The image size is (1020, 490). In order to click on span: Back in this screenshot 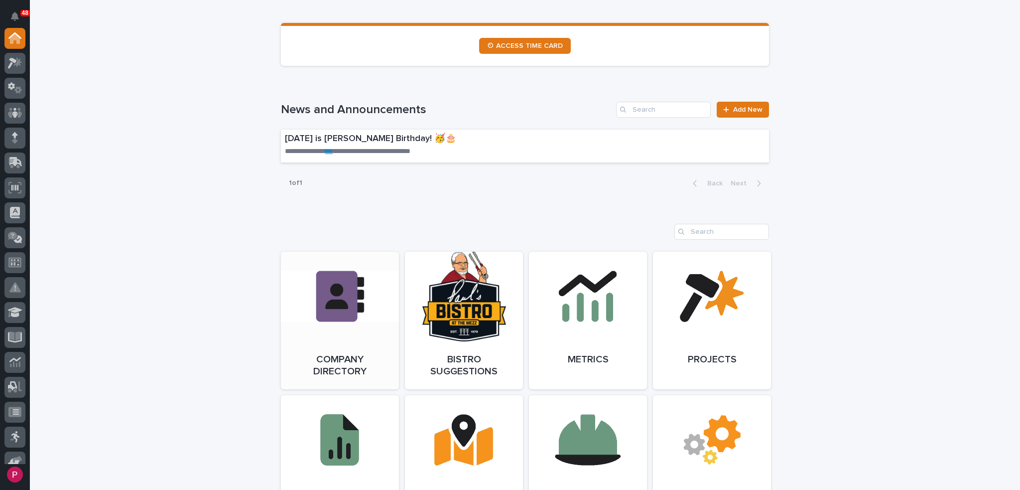, I will do `click(712, 183)`.